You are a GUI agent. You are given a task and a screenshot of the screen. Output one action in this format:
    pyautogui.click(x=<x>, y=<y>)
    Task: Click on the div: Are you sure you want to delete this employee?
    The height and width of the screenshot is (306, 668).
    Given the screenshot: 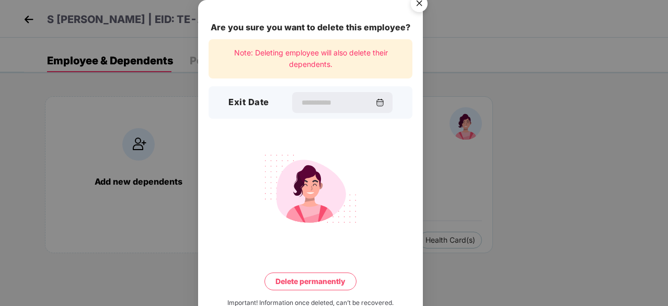 What is the action you would take?
    pyautogui.click(x=310, y=27)
    